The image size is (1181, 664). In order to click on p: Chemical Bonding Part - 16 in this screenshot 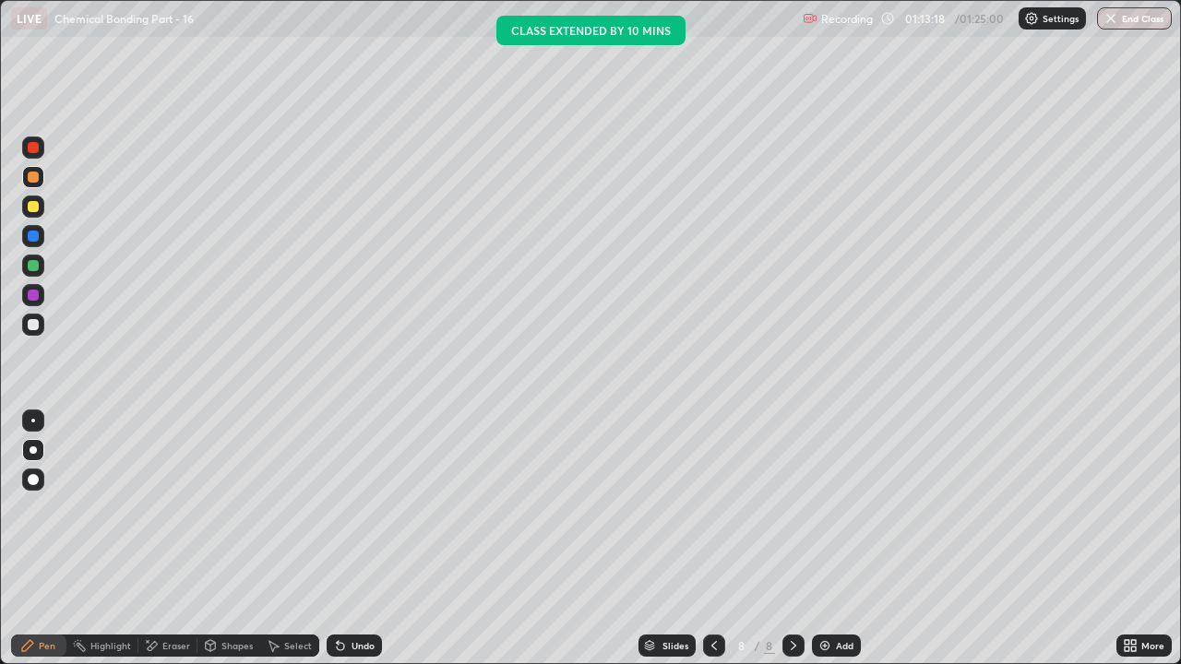, I will do `click(124, 18)`.